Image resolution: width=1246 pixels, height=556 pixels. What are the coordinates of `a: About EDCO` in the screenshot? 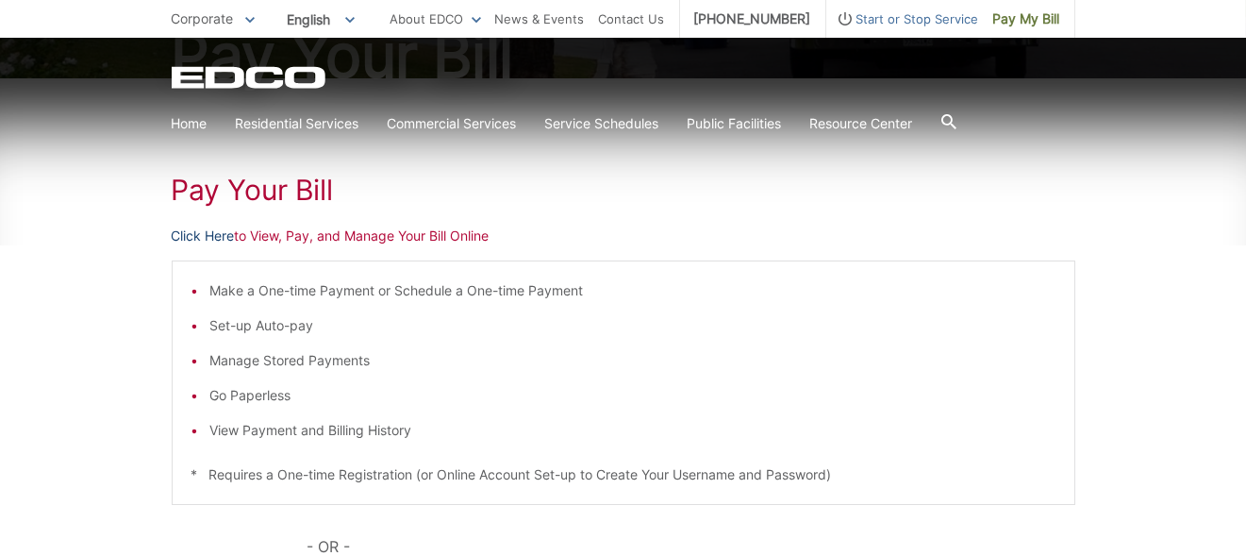 It's located at (436, 19).